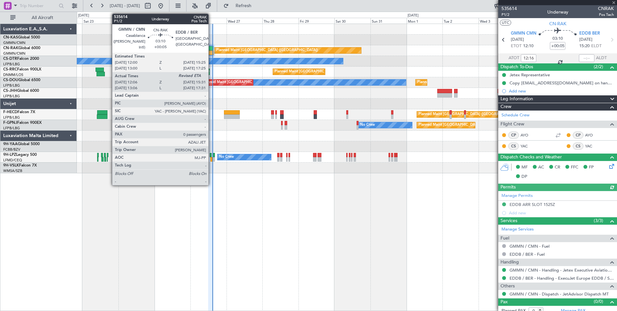 The width and height of the screenshot is (617, 311). I want to click on a: EDDB / BER - Handling - ExecuJet Europe EDDB / SXF, so click(562, 278).